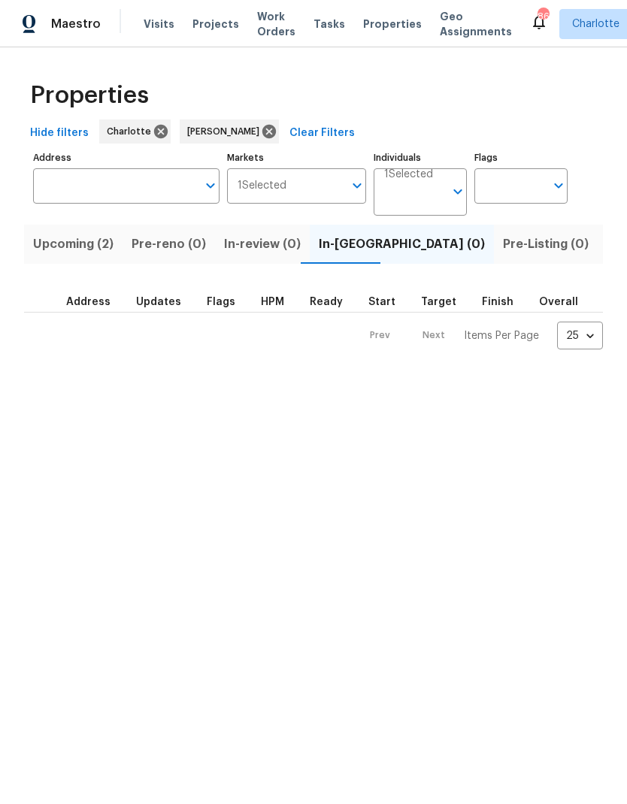 The width and height of the screenshot is (627, 804). Describe the element at coordinates (438, 302) in the screenshot. I see `span: Target` at that location.